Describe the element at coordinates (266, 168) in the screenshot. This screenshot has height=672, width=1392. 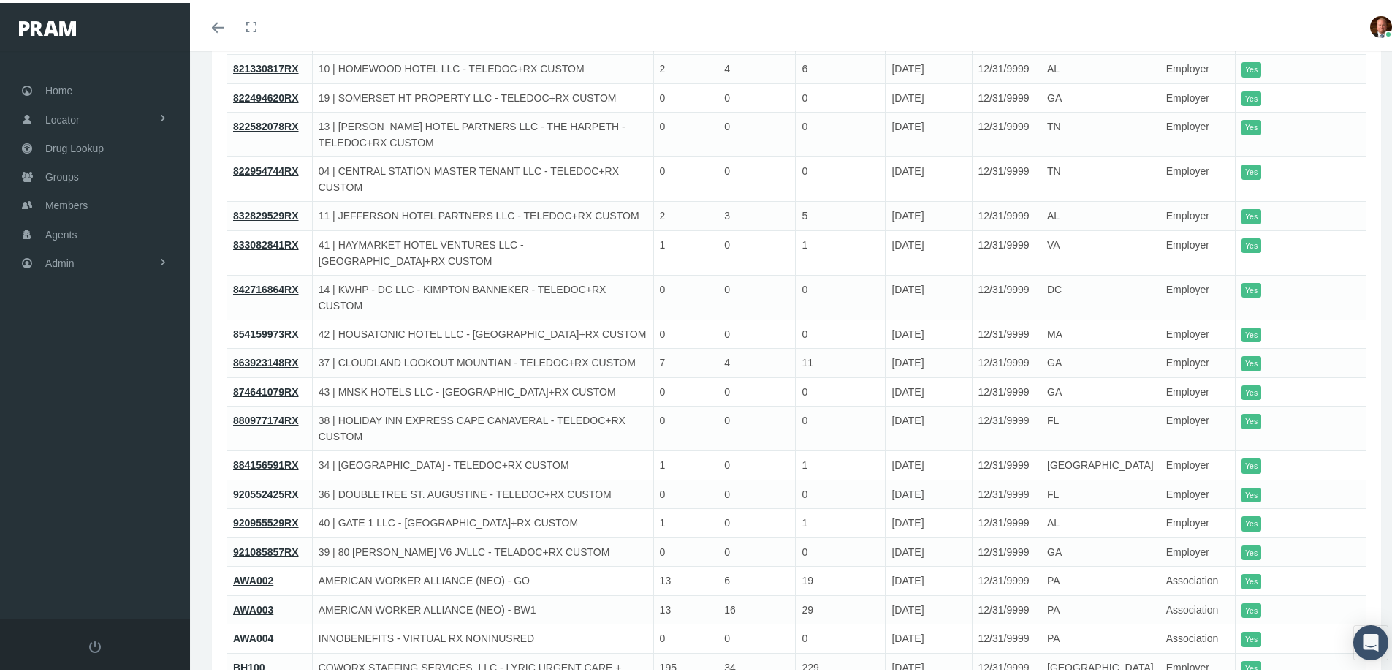
I see `a: 822954744RX` at that location.